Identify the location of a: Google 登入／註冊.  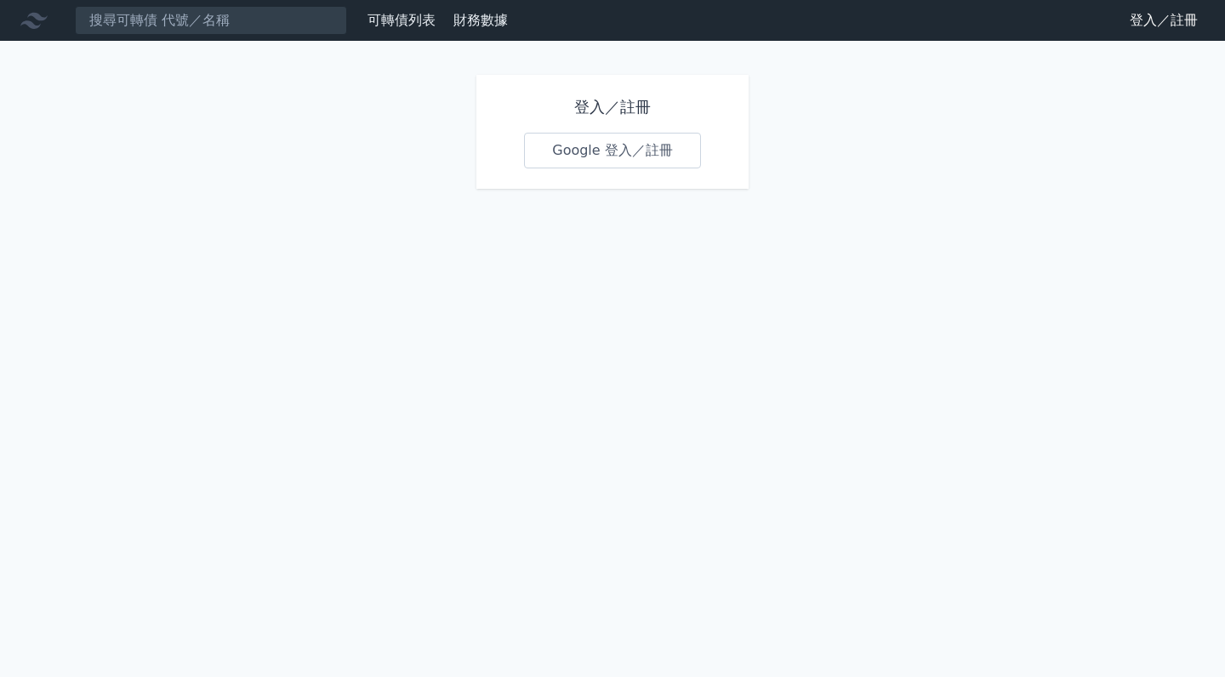
(613, 151).